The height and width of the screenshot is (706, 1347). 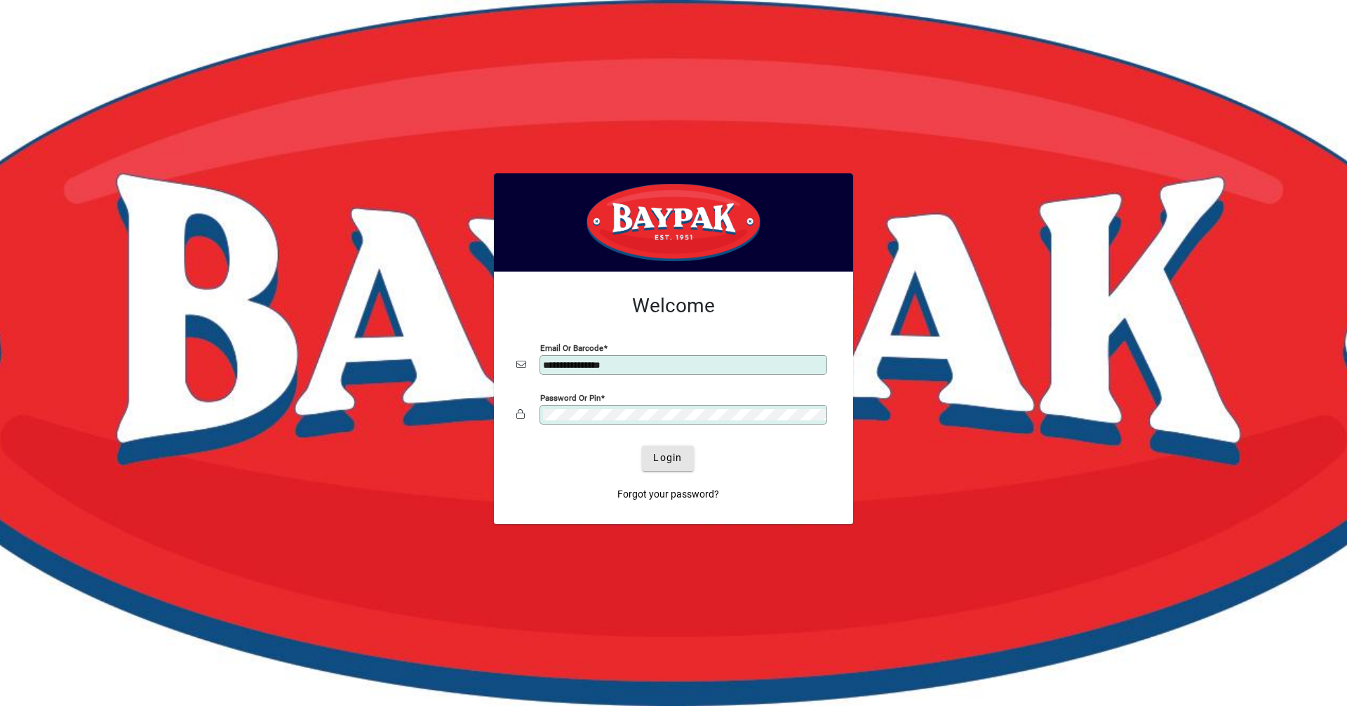 What do you see at coordinates (668, 495) in the screenshot?
I see `a: Forgot your password?` at bounding box center [668, 495].